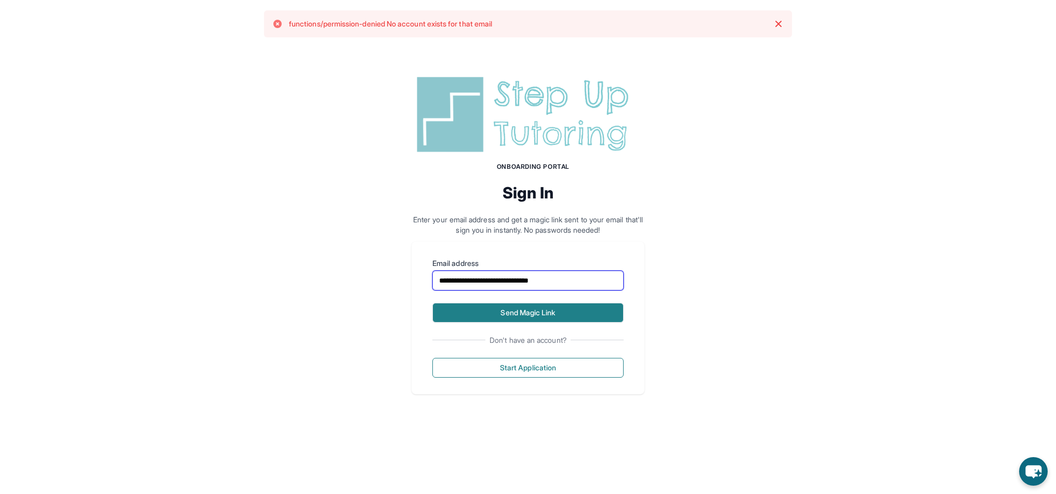  Describe the element at coordinates (528, 368) in the screenshot. I see `button: Start Application` at that location.